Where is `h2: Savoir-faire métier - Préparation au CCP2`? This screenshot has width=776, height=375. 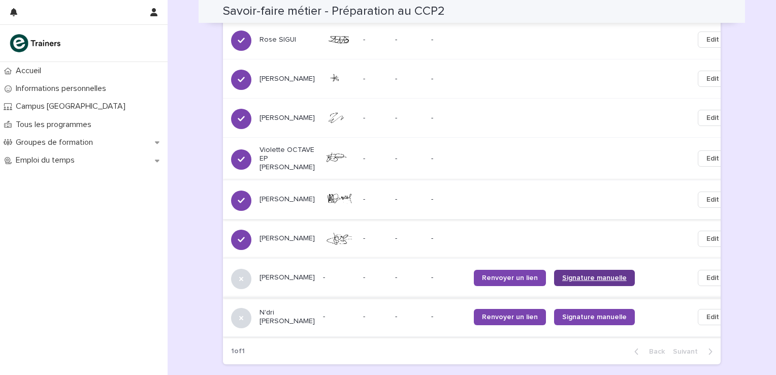
h2: Savoir-faire métier - Préparation au CCP2 is located at coordinates (334, 11).